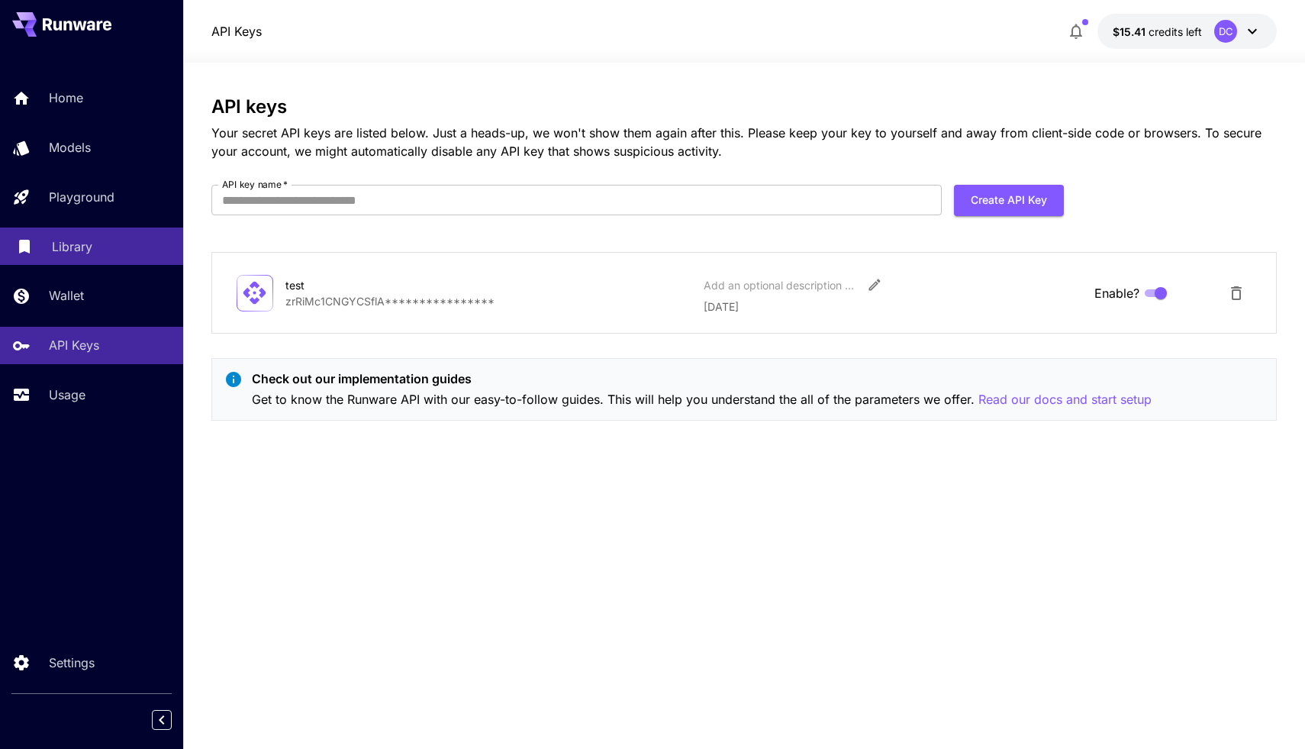 The width and height of the screenshot is (1305, 749). Describe the element at coordinates (1130, 31) in the screenshot. I see `span: $15.41` at that location.